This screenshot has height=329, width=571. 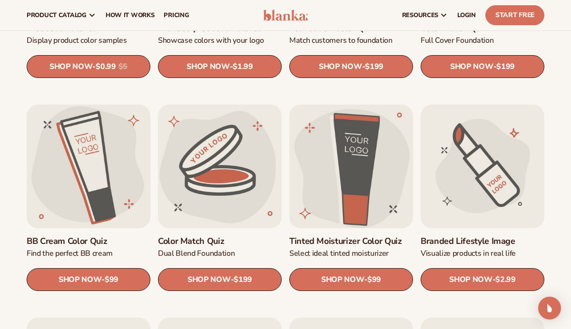 I want to click on a: Tinted Moisturizer Color Quiz, so click(x=351, y=241).